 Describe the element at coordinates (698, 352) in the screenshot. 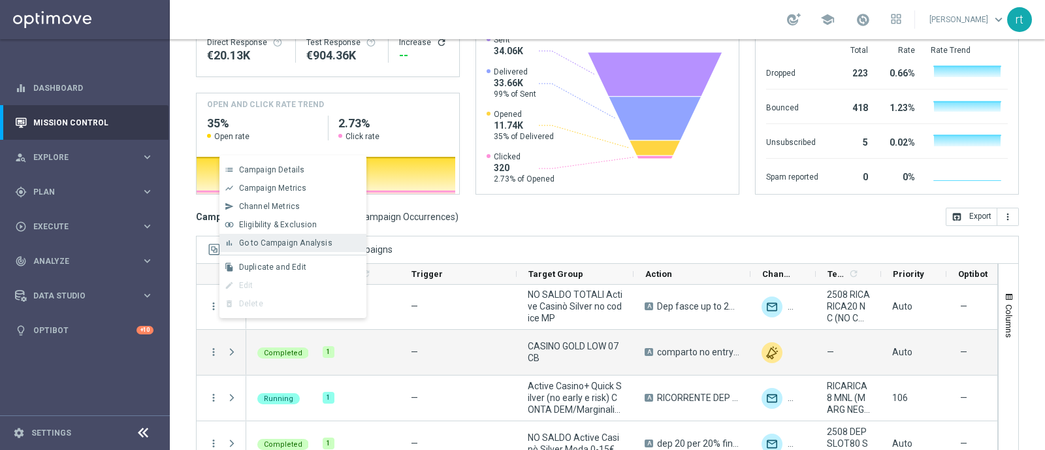

I see `span: comparto no entry_15%upto150` at that location.